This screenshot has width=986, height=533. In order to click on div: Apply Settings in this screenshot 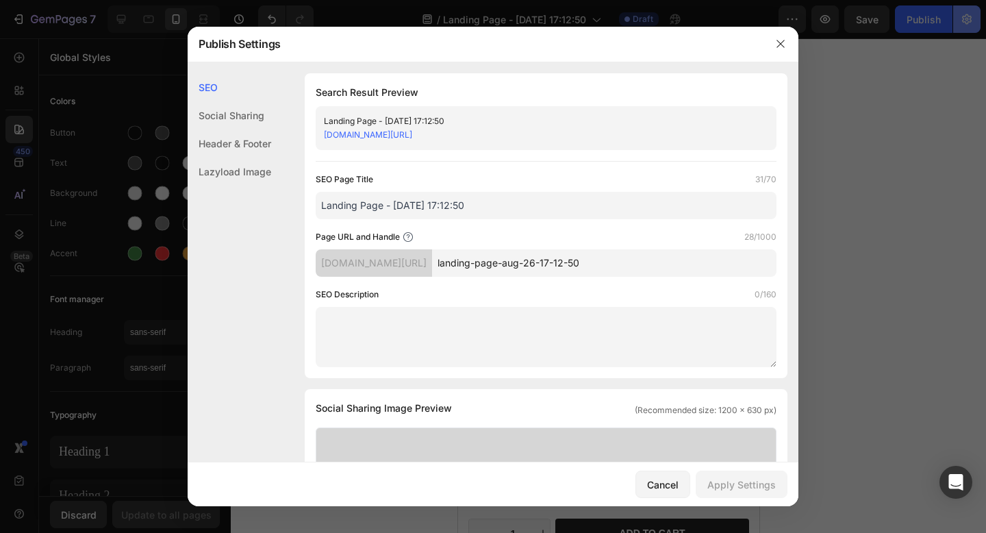, I will do `click(742, 484)`.